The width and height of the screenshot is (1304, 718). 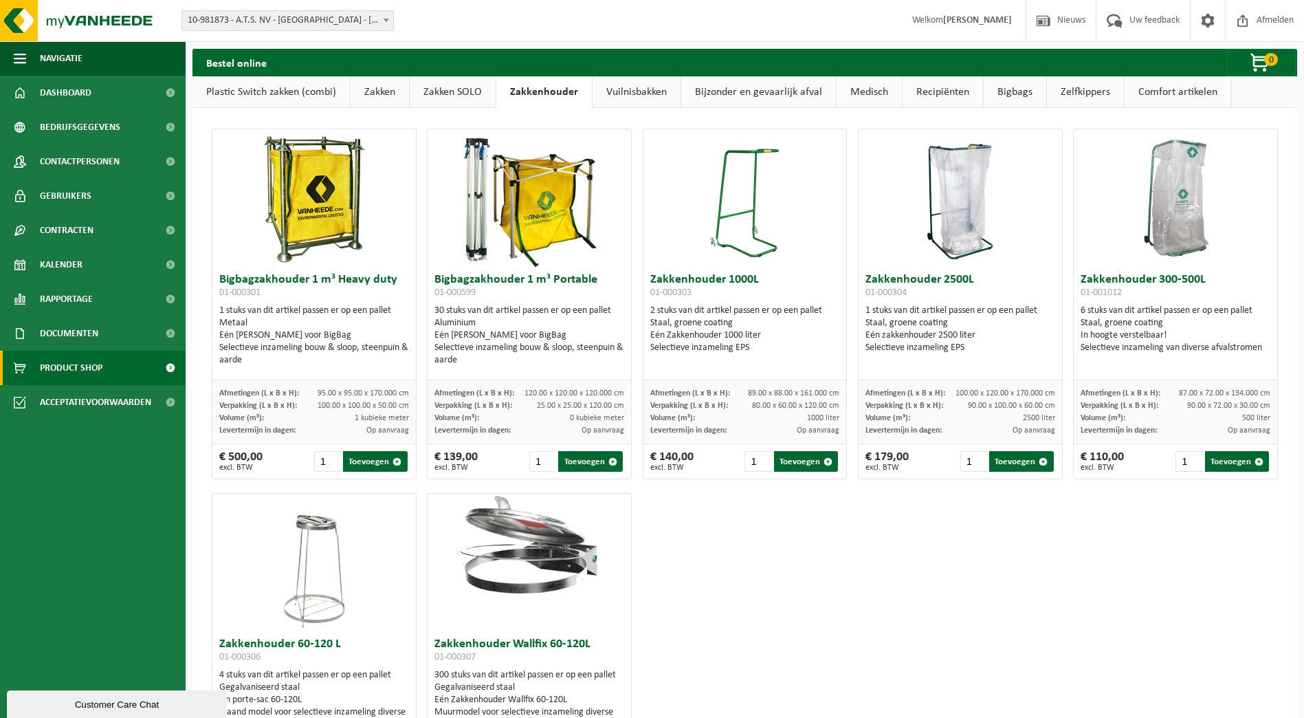 I want to click on div: € 179,00, so click(x=887, y=461).